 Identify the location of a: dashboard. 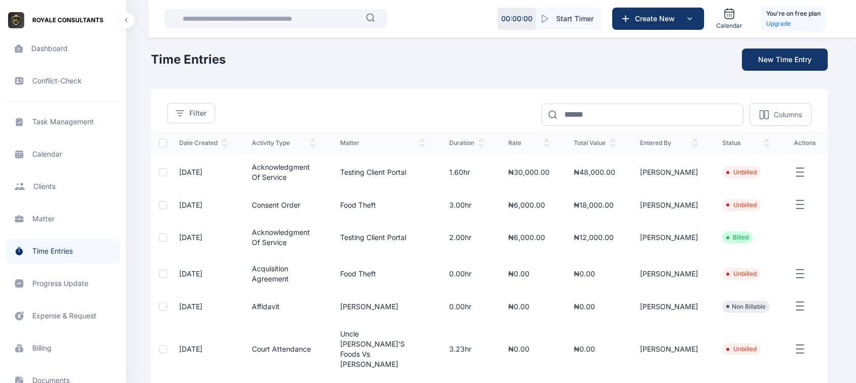
(63, 48).